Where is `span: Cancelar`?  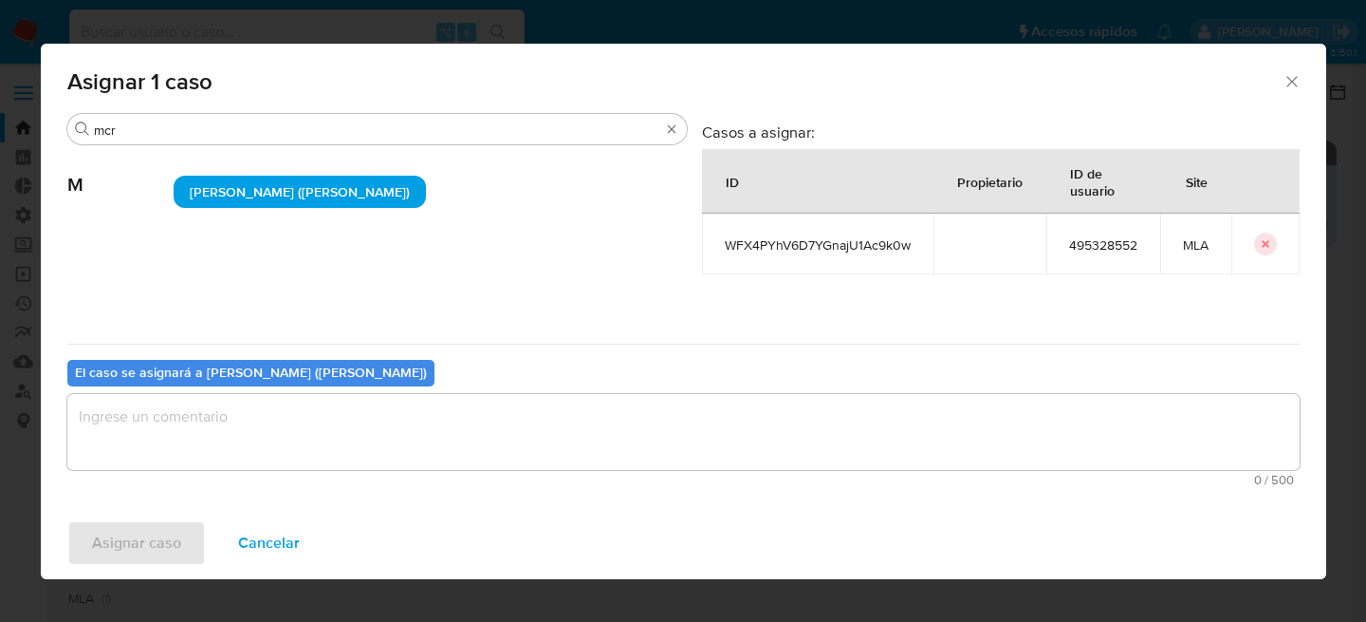
span: Cancelar is located at coordinates (269, 543).